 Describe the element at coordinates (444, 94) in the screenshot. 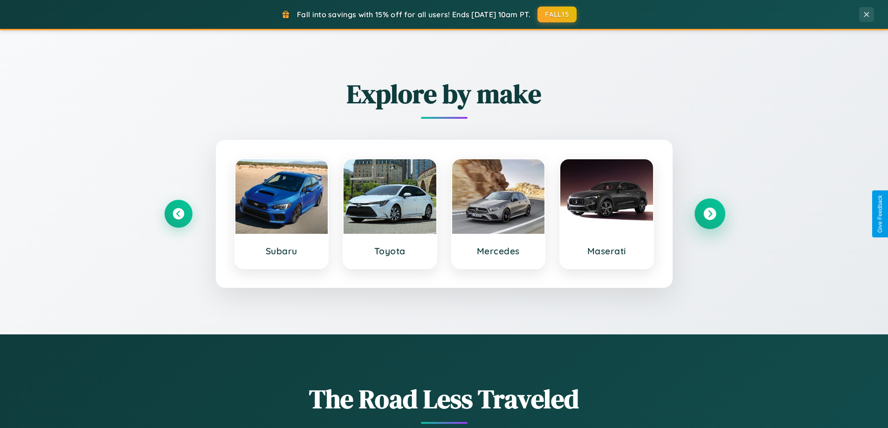

I see `h2: Explore by make` at that location.